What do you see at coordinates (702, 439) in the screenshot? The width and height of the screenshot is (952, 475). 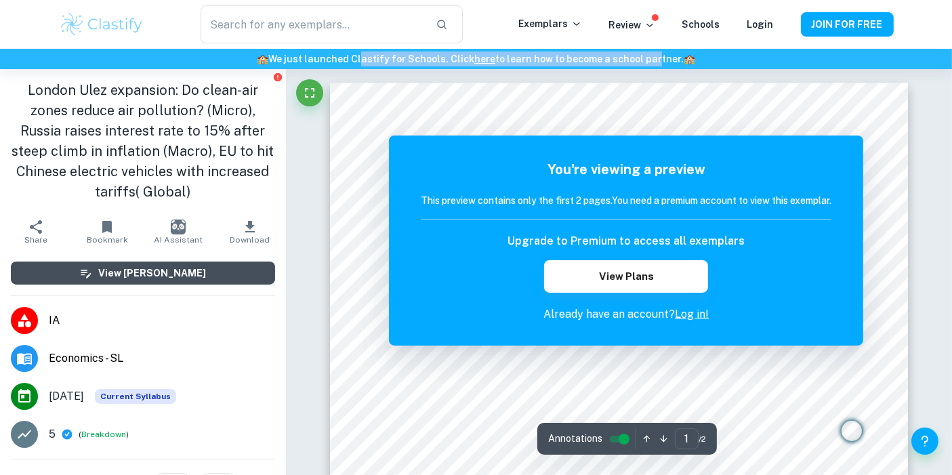 I see `span: / 2` at bounding box center [702, 439].